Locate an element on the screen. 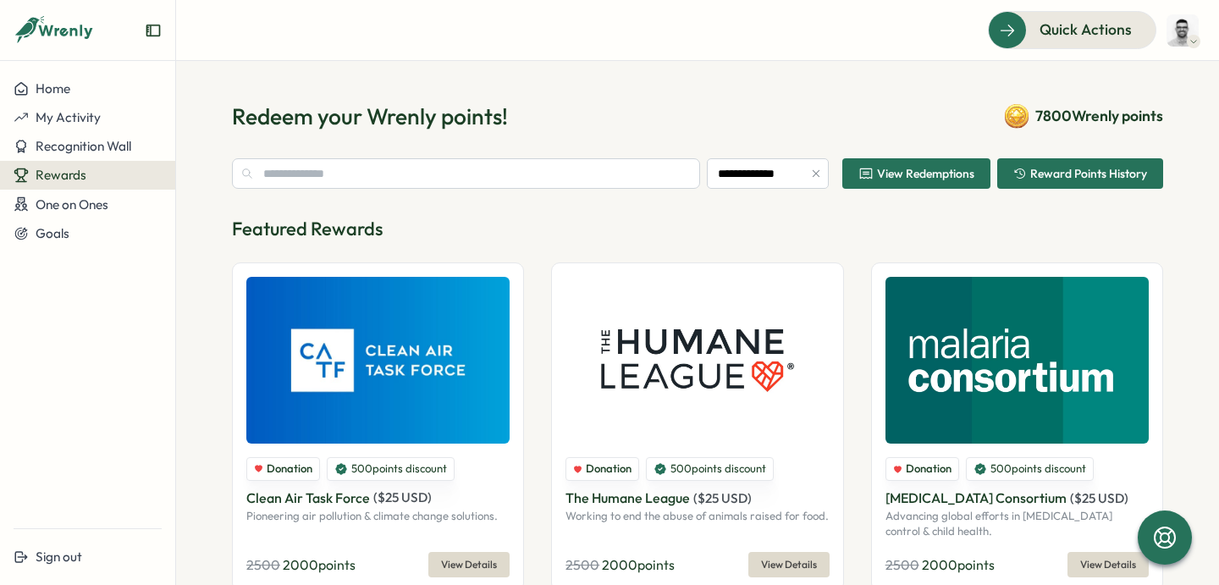 The image size is (1219, 585). span: View Redemptions is located at coordinates (925, 174).